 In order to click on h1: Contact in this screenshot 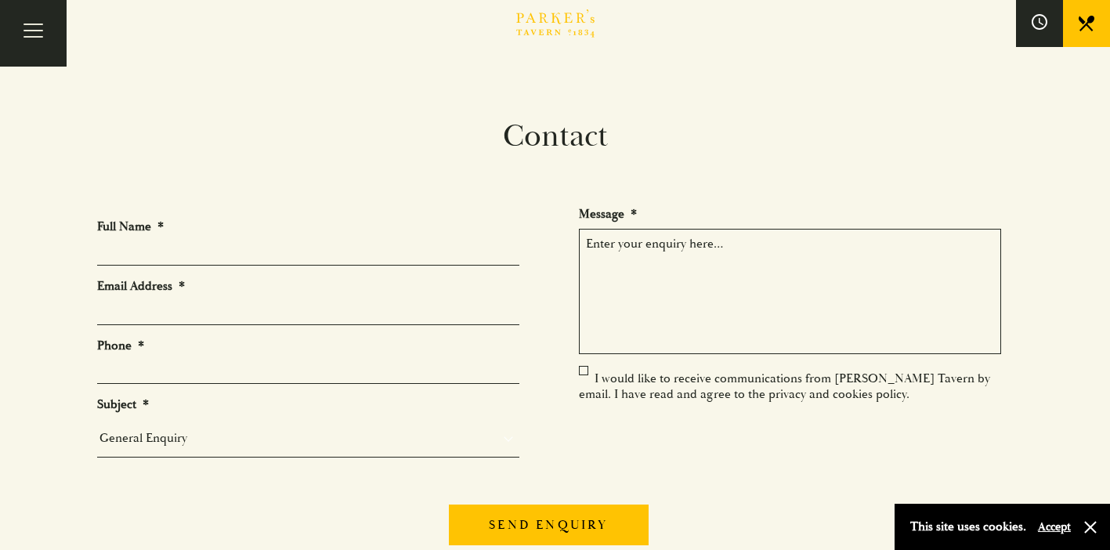, I will do `click(555, 136)`.